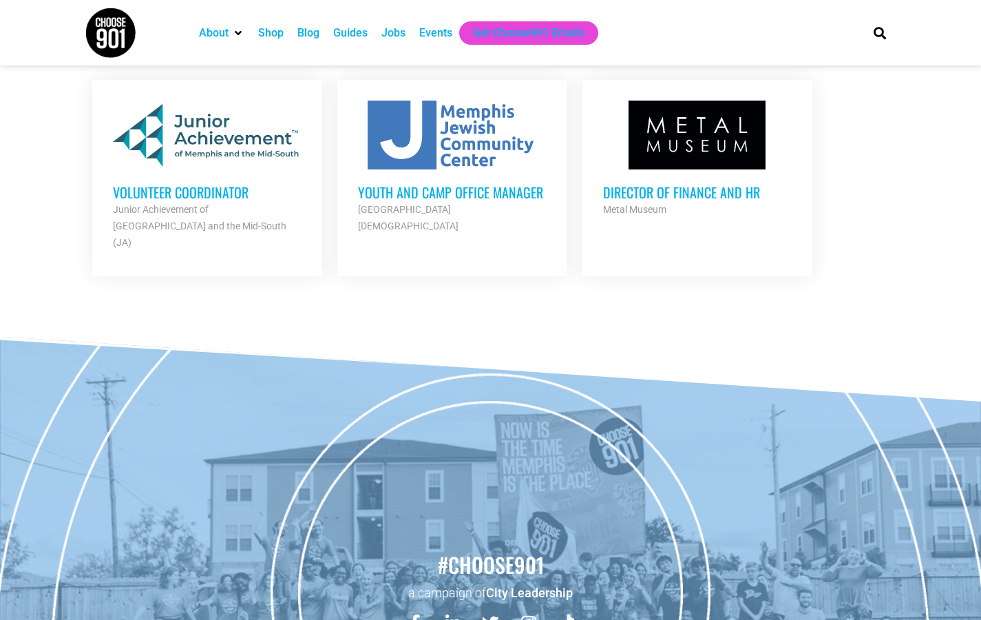  What do you see at coordinates (213, 33) in the screenshot?
I see `a: About` at bounding box center [213, 33].